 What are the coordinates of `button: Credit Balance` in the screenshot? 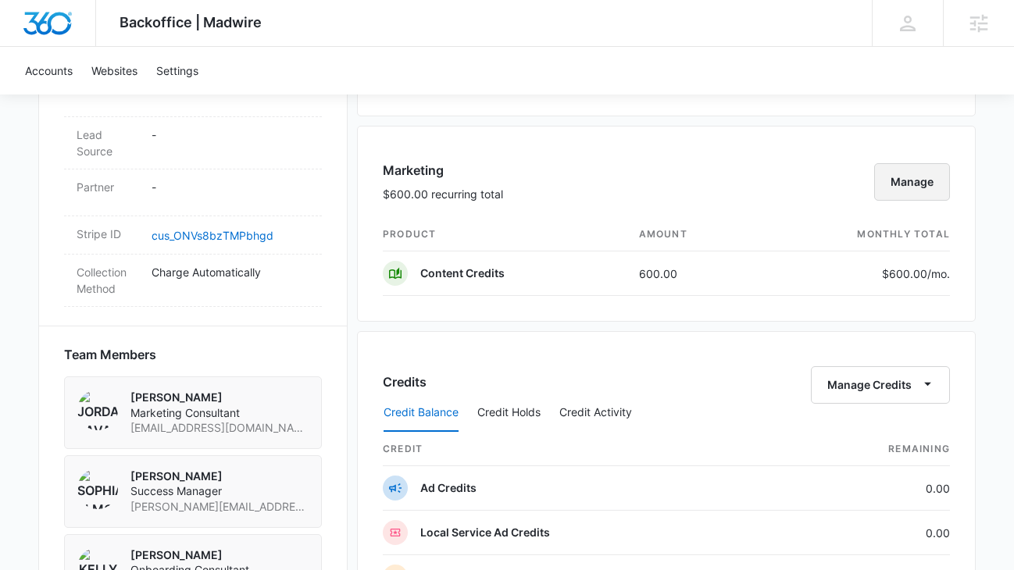 It's located at (421, 413).